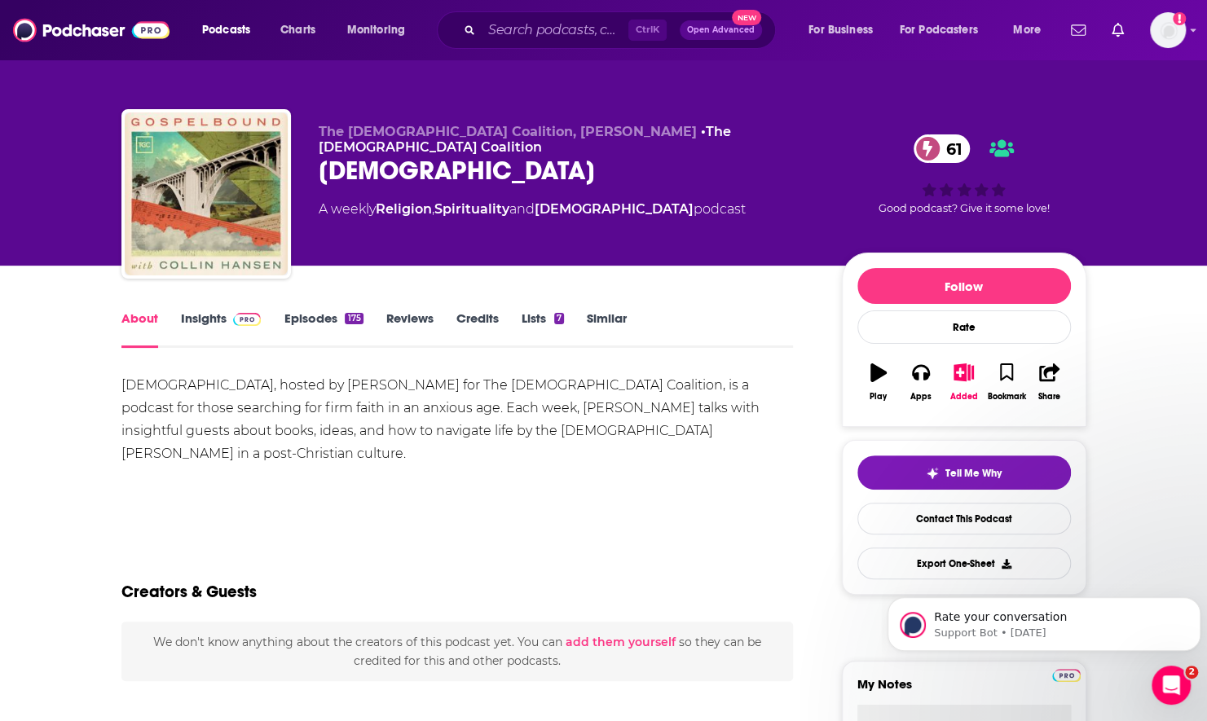 This screenshot has height=721, width=1207. What do you see at coordinates (189, 592) in the screenshot?
I see `h2: Creators & Guests` at bounding box center [189, 592].